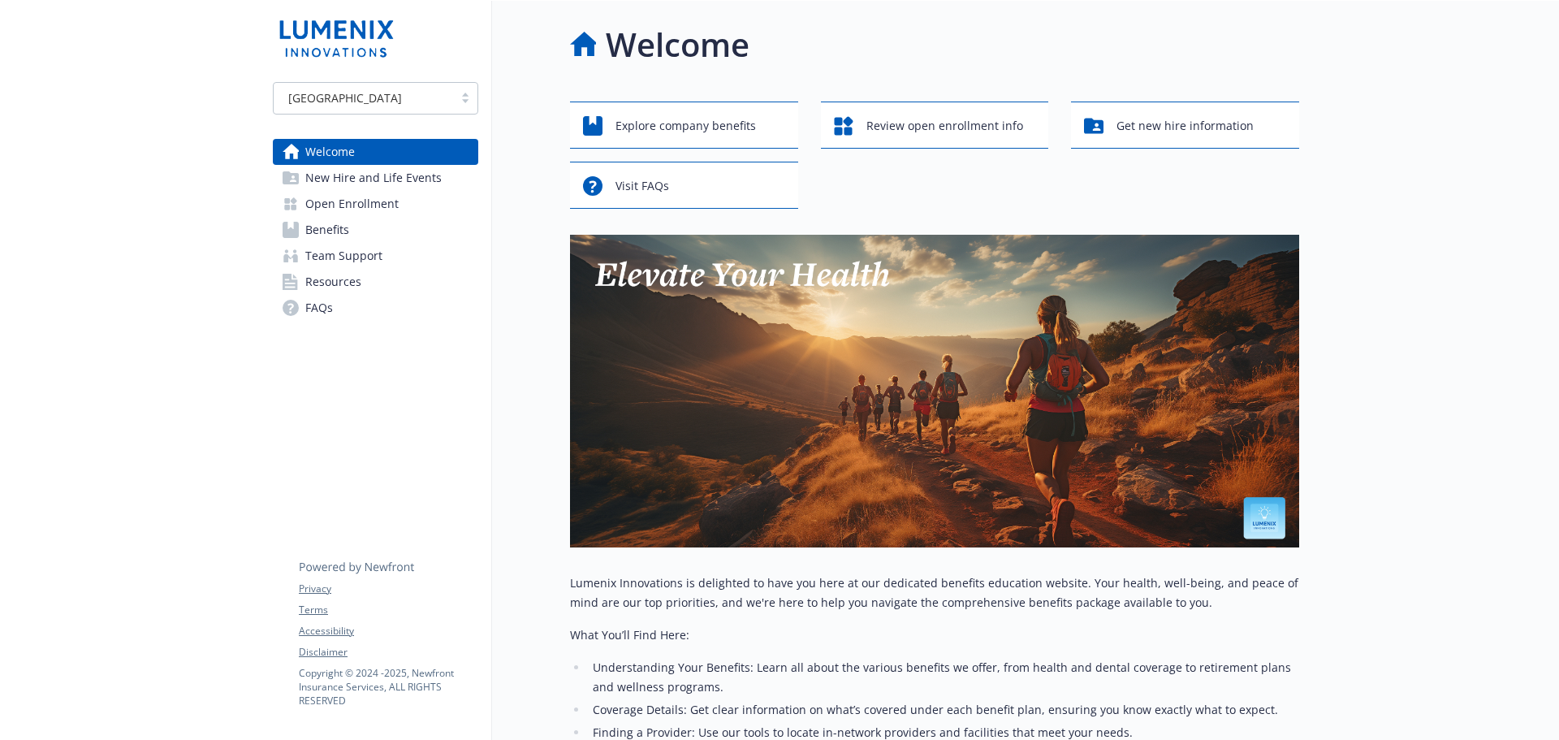 This screenshot has width=1559, height=740. I want to click on span: Resources, so click(333, 282).